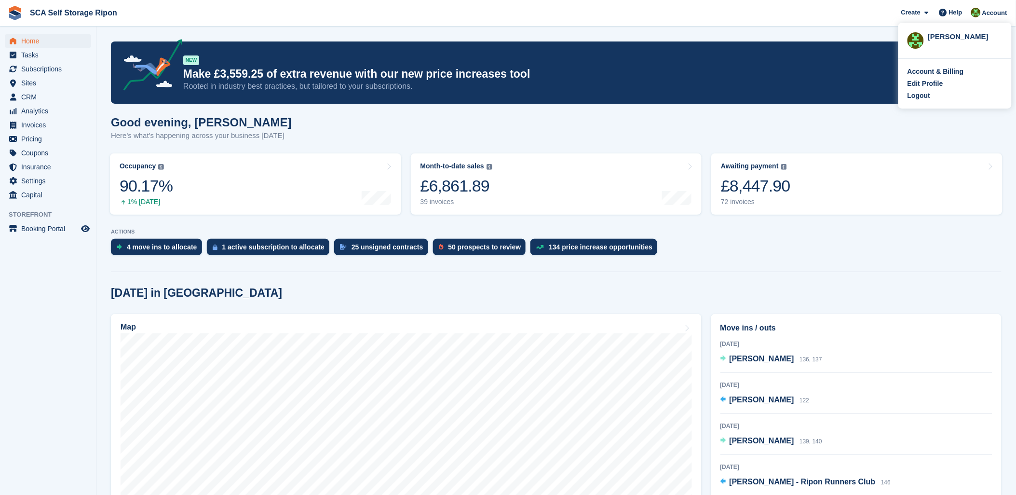 This screenshot has width=1016, height=495. I want to click on span: 136, 137, so click(811, 359).